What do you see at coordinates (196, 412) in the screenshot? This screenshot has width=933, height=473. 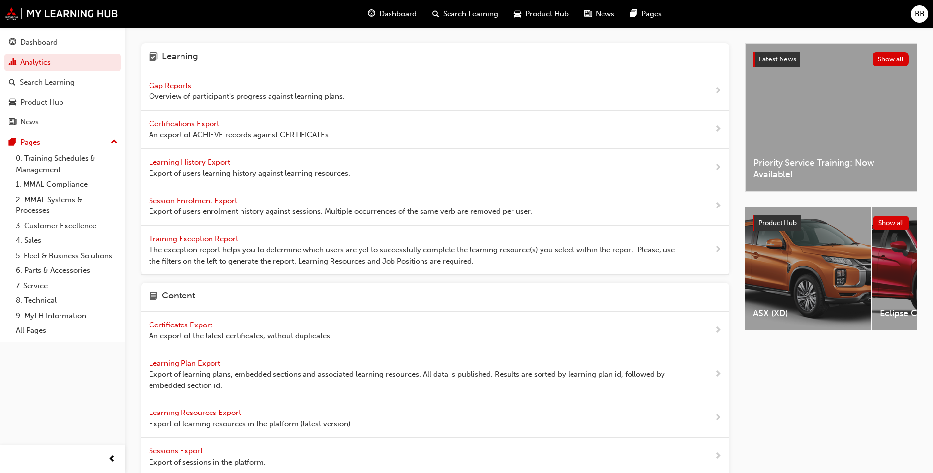 I see `span: Learning Resources Export` at bounding box center [196, 412].